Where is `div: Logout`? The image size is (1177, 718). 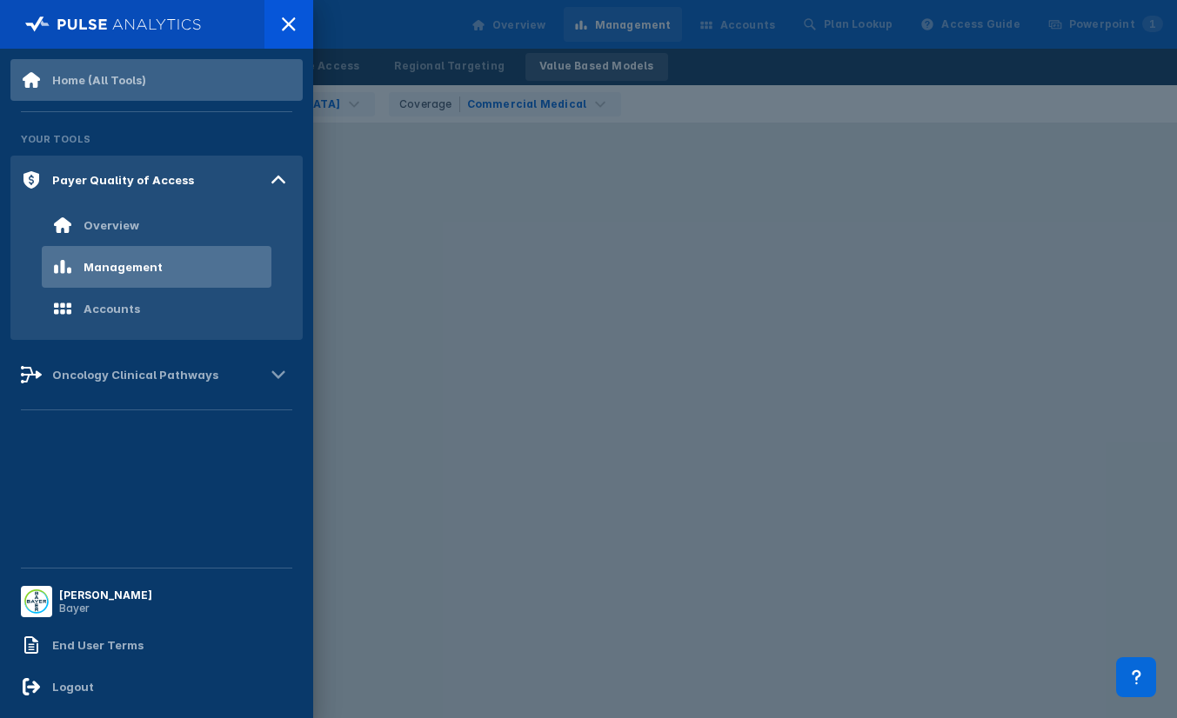 div: Logout is located at coordinates (73, 687).